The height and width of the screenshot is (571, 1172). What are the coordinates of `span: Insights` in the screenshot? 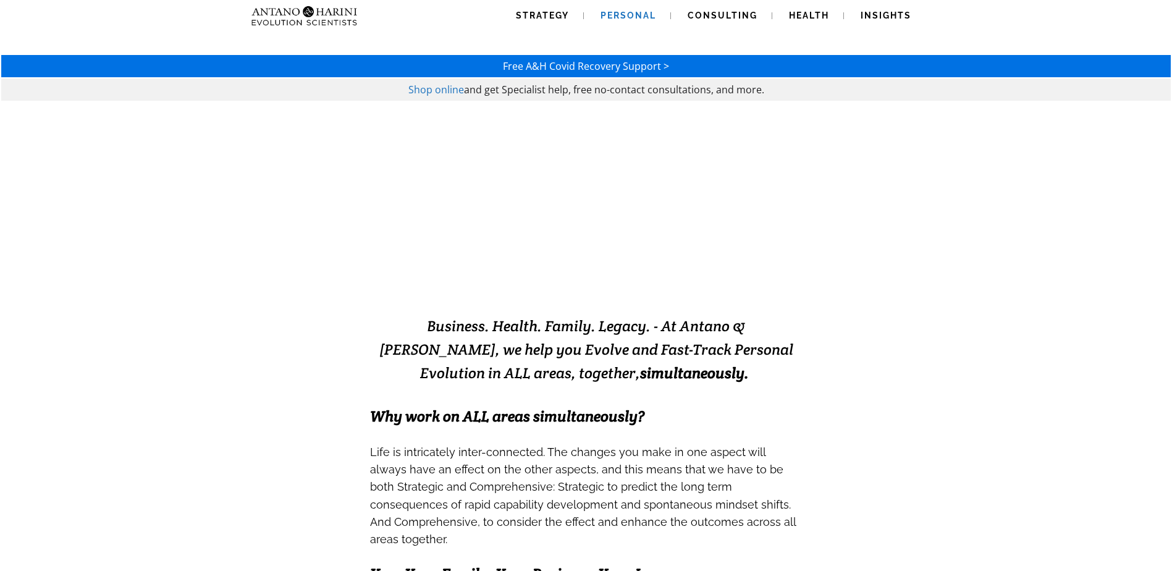 It's located at (886, 15).